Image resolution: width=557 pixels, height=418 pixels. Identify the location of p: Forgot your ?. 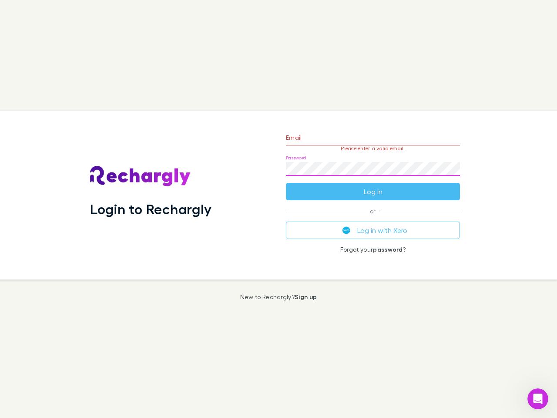
(373, 249).